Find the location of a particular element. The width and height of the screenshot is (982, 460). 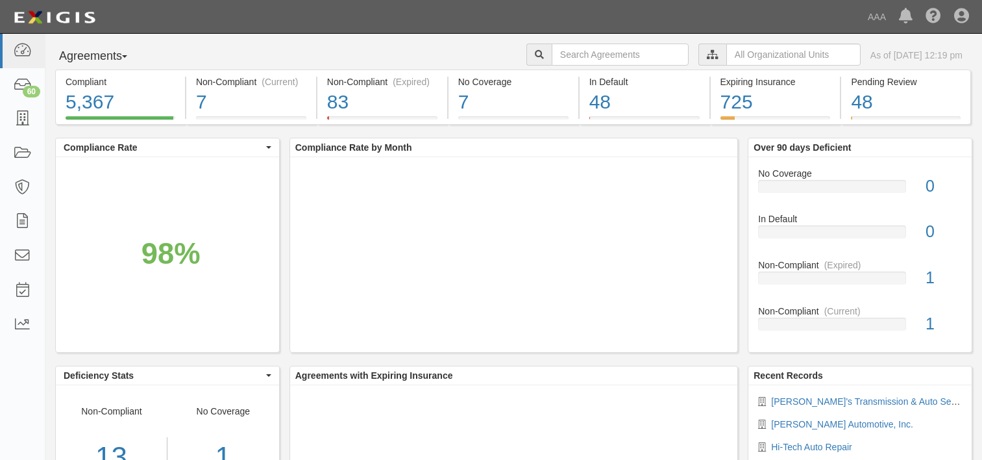

b: Compliance Rate by Month is located at coordinates (354, 147).